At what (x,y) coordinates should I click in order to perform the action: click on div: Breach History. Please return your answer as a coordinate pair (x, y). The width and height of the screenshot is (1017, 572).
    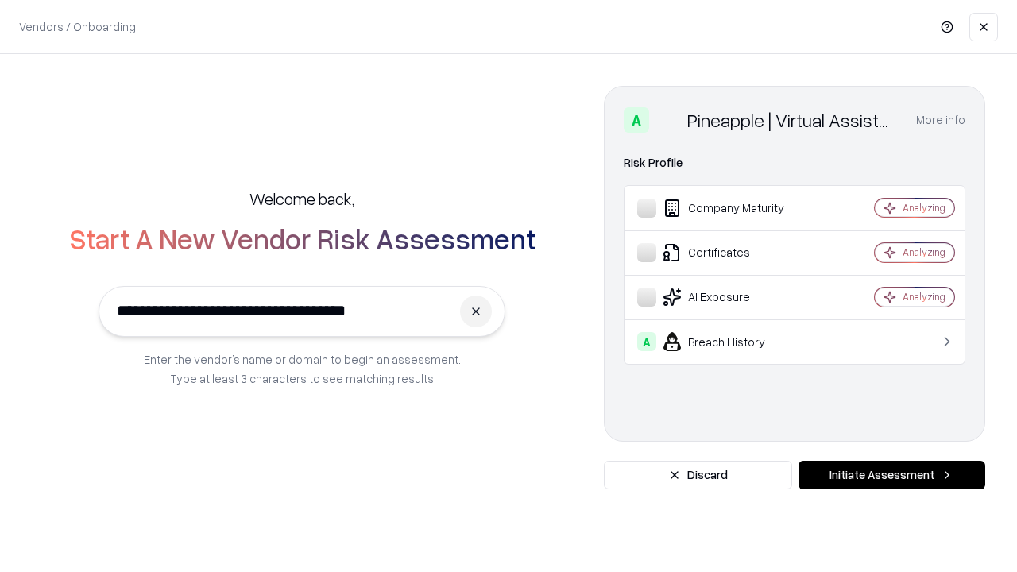
    Looking at the image, I should click on (732, 342).